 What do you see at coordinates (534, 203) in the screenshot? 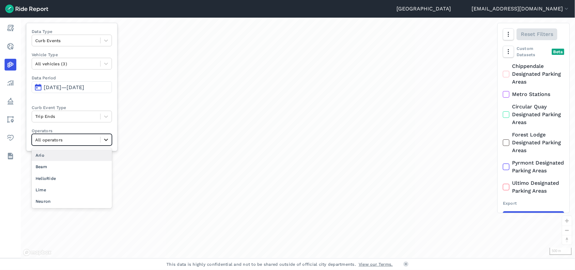
I see `div: Export` at bounding box center [534, 203].